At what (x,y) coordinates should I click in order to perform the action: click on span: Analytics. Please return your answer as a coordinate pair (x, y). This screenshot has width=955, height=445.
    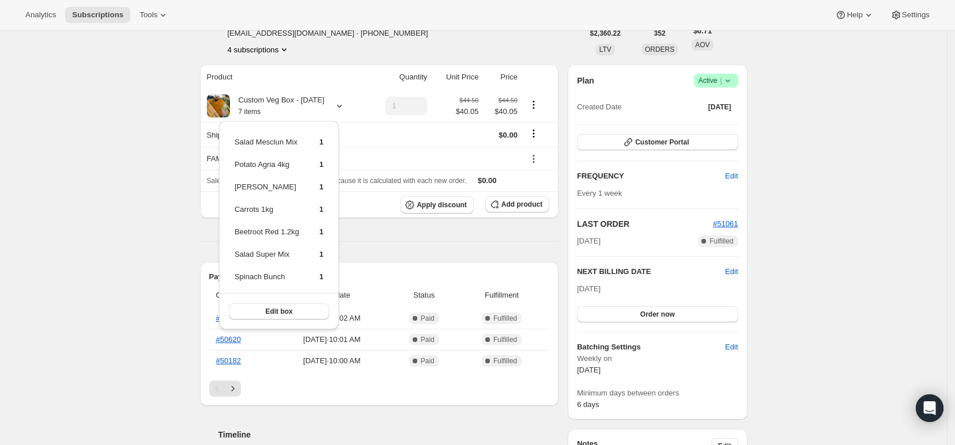
    Looking at the image, I should click on (40, 15).